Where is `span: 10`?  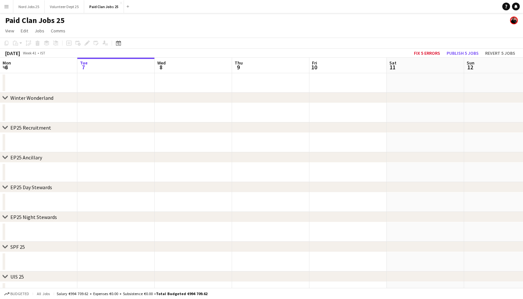
span: 10 is located at coordinates (314, 67).